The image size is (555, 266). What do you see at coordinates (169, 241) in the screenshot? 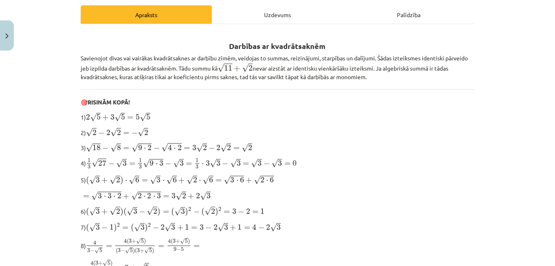
I see `span: 4` at bounding box center [169, 241].